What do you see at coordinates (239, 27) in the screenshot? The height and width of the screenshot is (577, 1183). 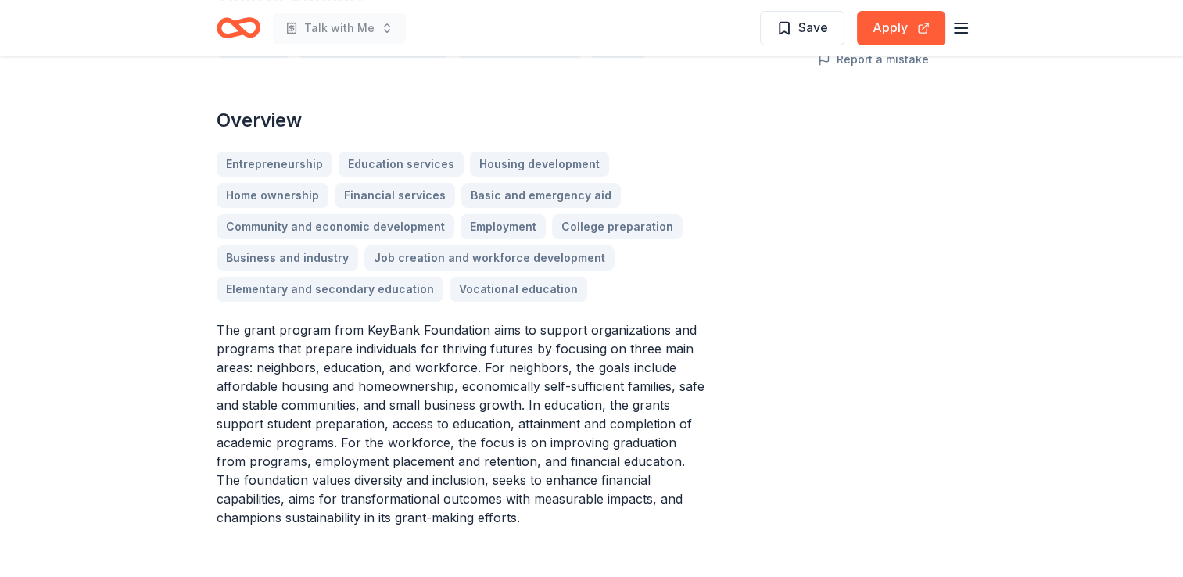 I see `a: Home` at bounding box center [239, 27].